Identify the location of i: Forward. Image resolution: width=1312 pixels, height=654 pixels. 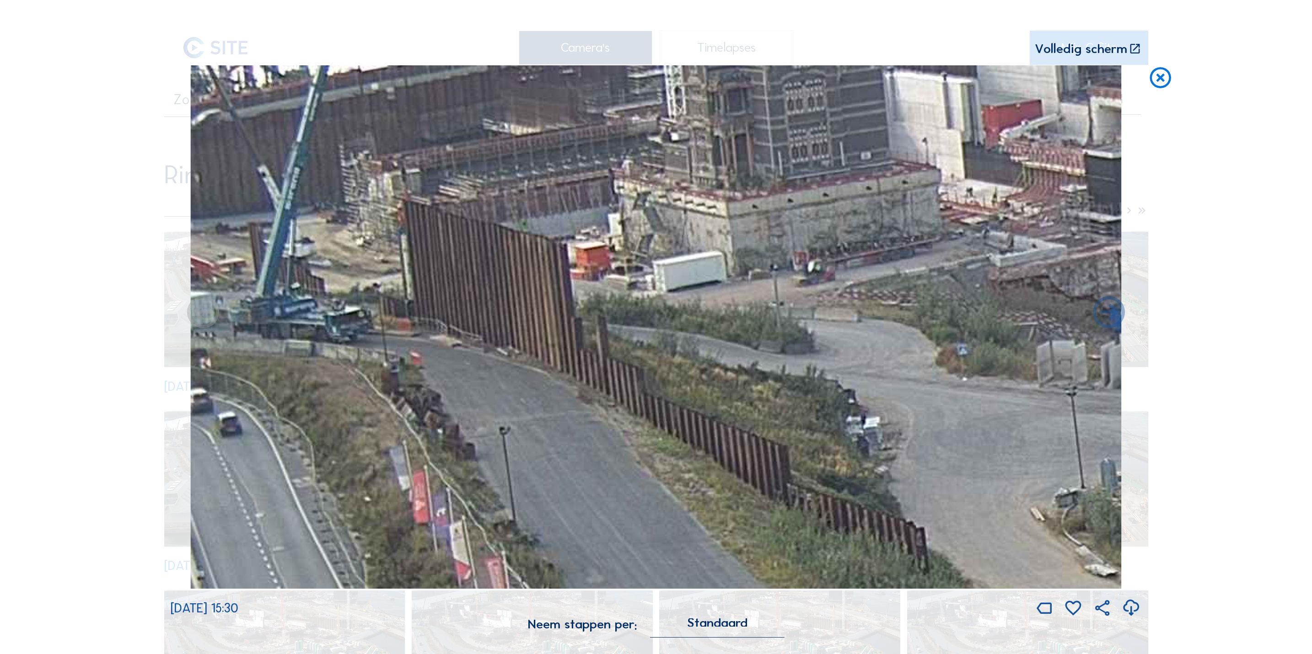
(203, 314).